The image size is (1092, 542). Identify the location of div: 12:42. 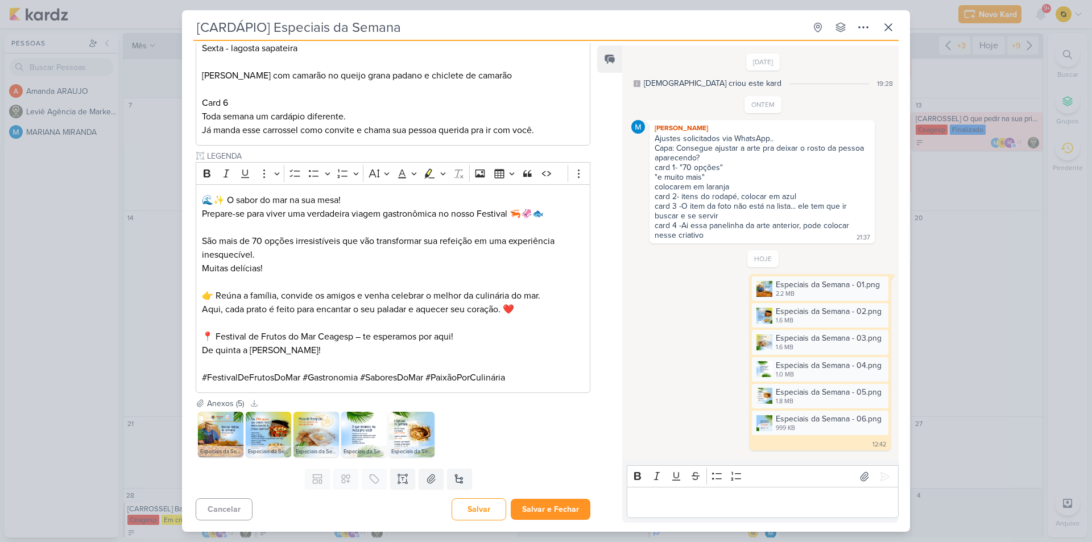
(879, 445).